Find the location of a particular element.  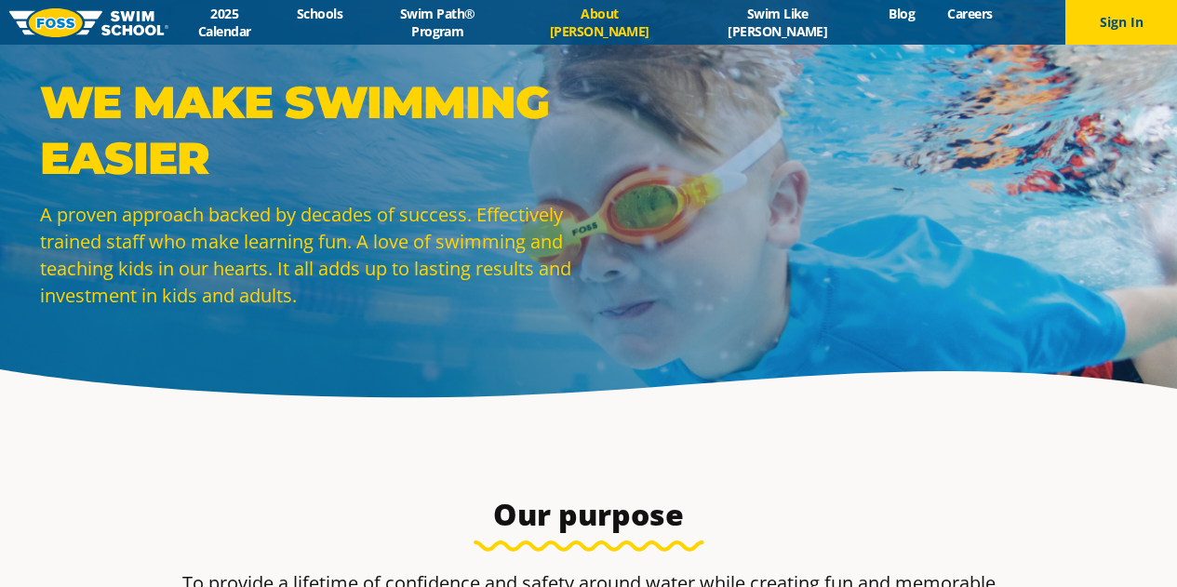

a: Blog is located at coordinates (901, 13).